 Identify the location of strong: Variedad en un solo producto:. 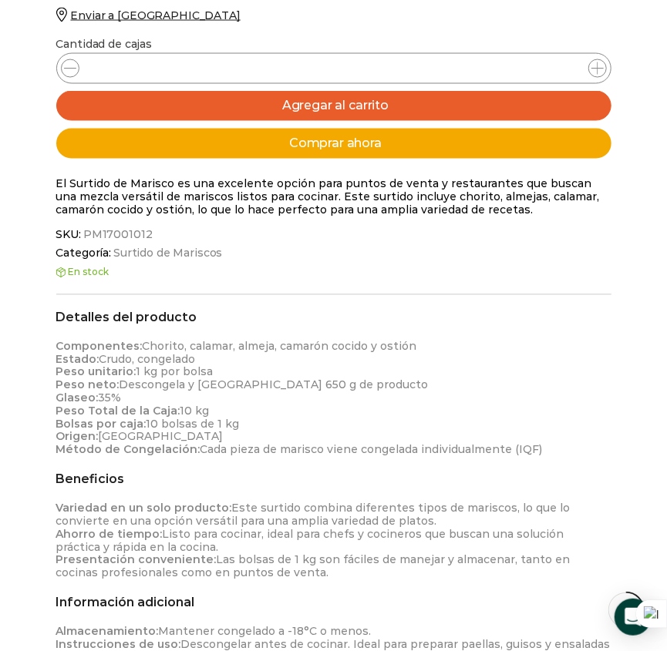
(144, 509).